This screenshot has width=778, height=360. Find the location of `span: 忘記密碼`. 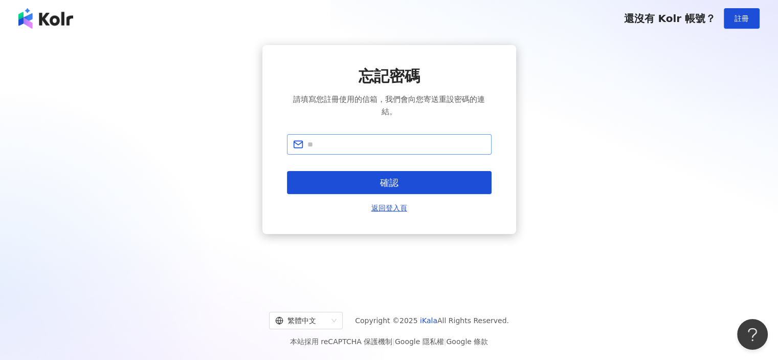

span: 忘記密碼 is located at coordinates (389, 76).